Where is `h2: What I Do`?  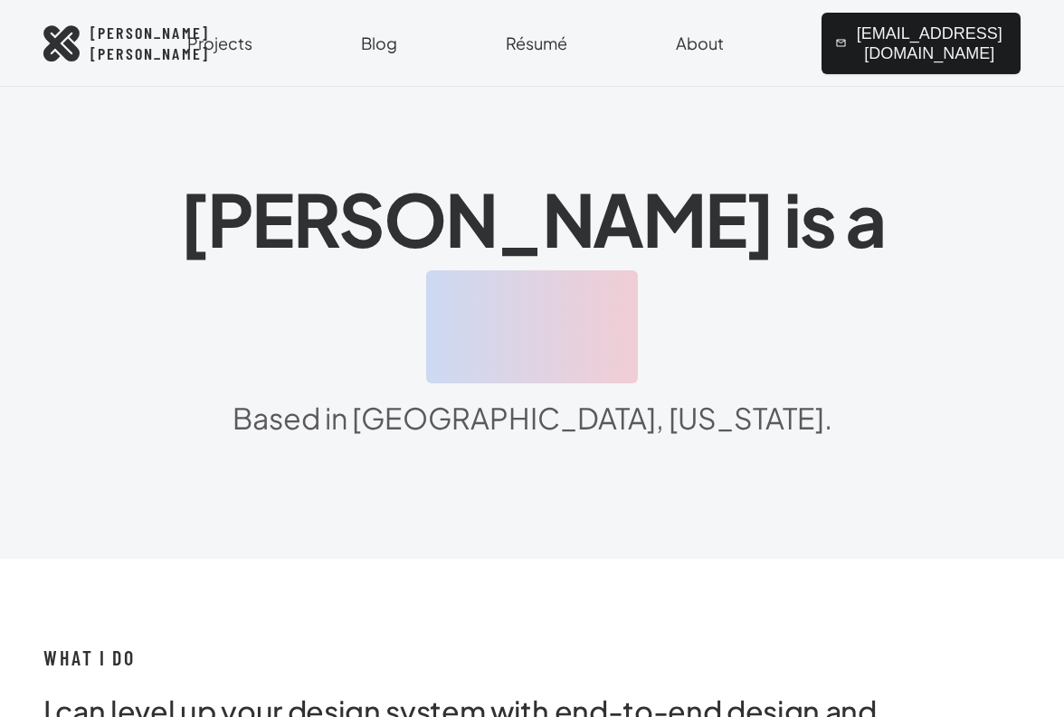 h2: What I Do is located at coordinates (532, 658).